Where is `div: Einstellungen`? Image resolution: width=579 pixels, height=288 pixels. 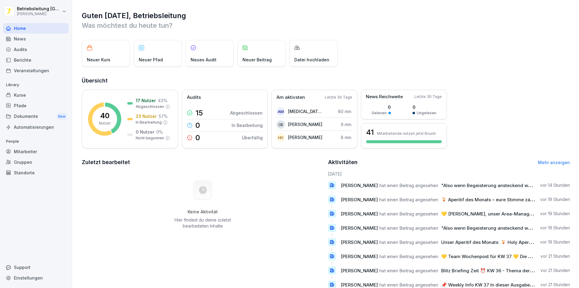
div: Einstellungen is located at coordinates (36, 277).